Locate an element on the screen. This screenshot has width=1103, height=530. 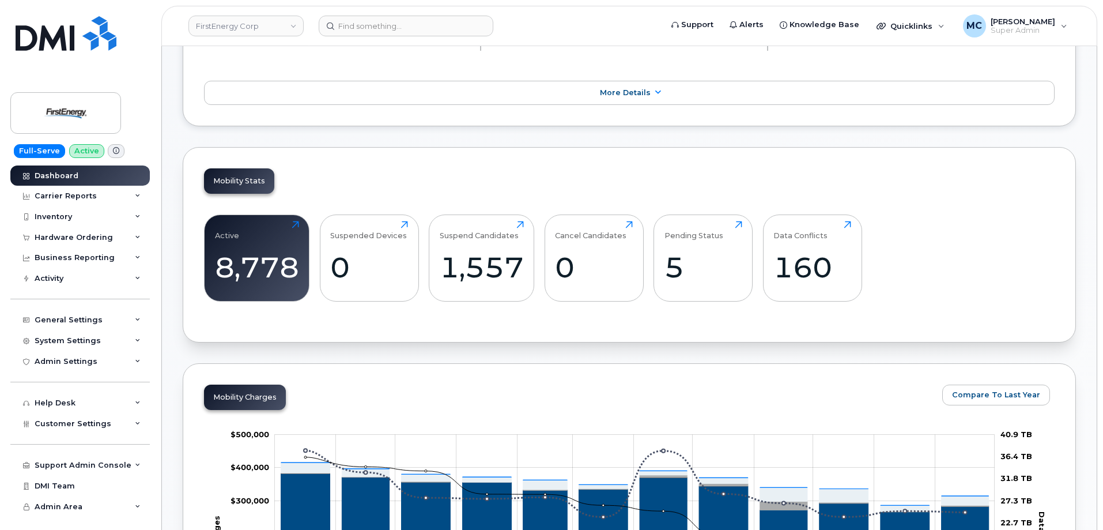
input: Find something... is located at coordinates (406, 26).